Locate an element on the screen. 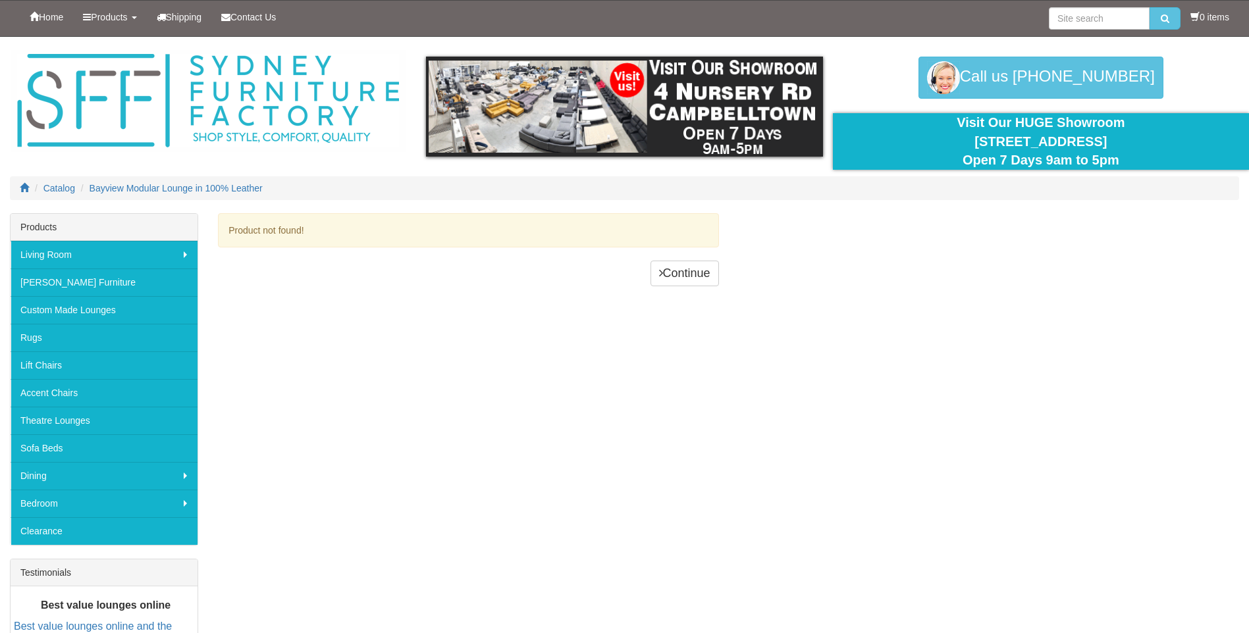 This screenshot has height=633, width=1249. a: Contact Us is located at coordinates (248, 17).